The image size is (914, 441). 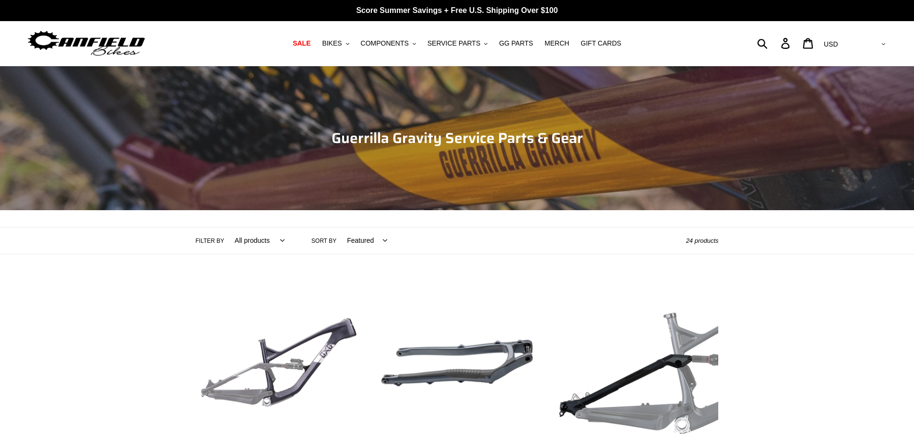 What do you see at coordinates (516, 43) in the screenshot?
I see `a: GG PARTS` at bounding box center [516, 43].